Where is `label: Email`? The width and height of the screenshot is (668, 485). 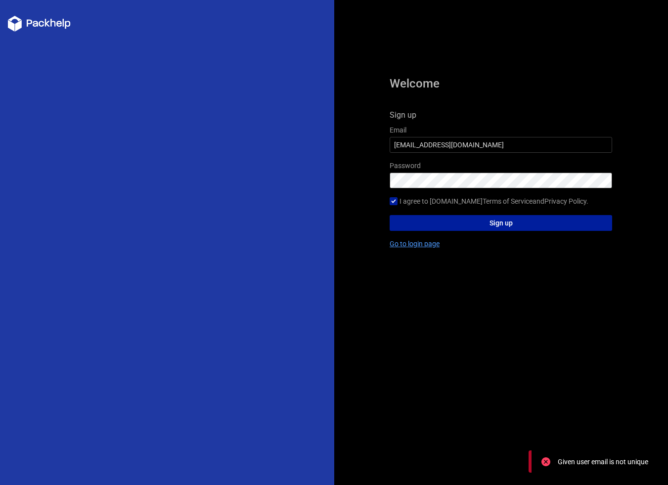 label: Email is located at coordinates (501, 130).